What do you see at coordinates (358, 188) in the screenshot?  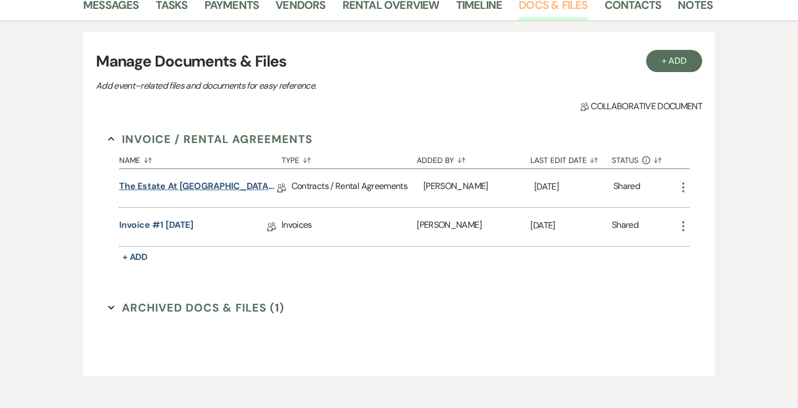 I see `div: Contracts / Rental Agreements` at bounding box center [358, 188].